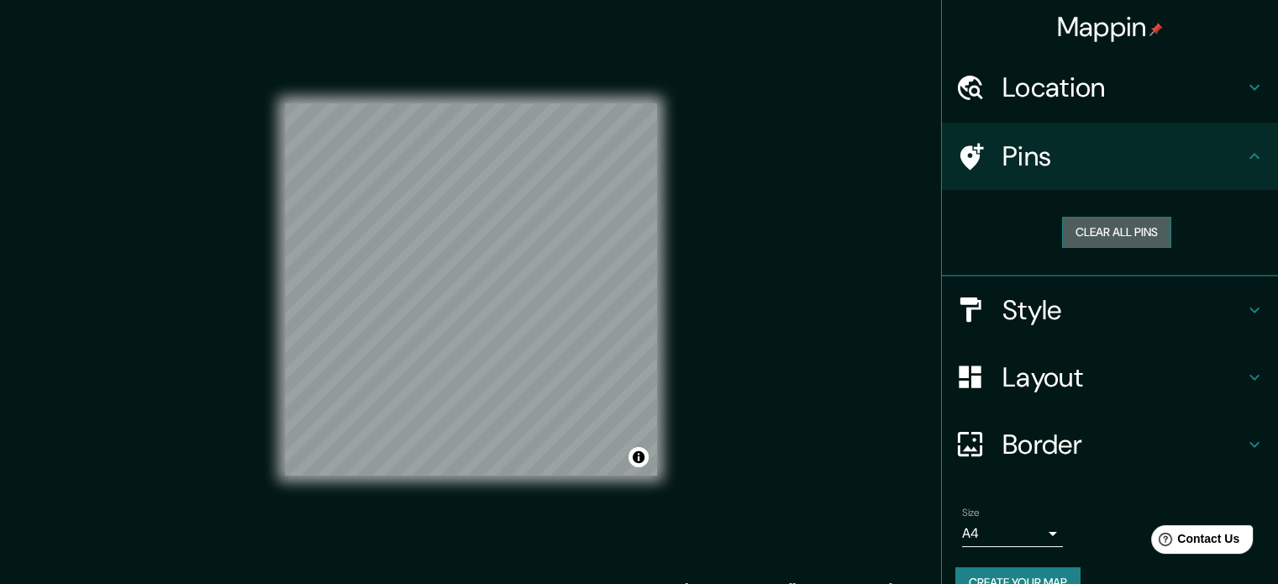 The height and width of the screenshot is (584, 1278). What do you see at coordinates (1110, 310) in the screenshot?
I see `div: Style` at bounding box center [1110, 310].